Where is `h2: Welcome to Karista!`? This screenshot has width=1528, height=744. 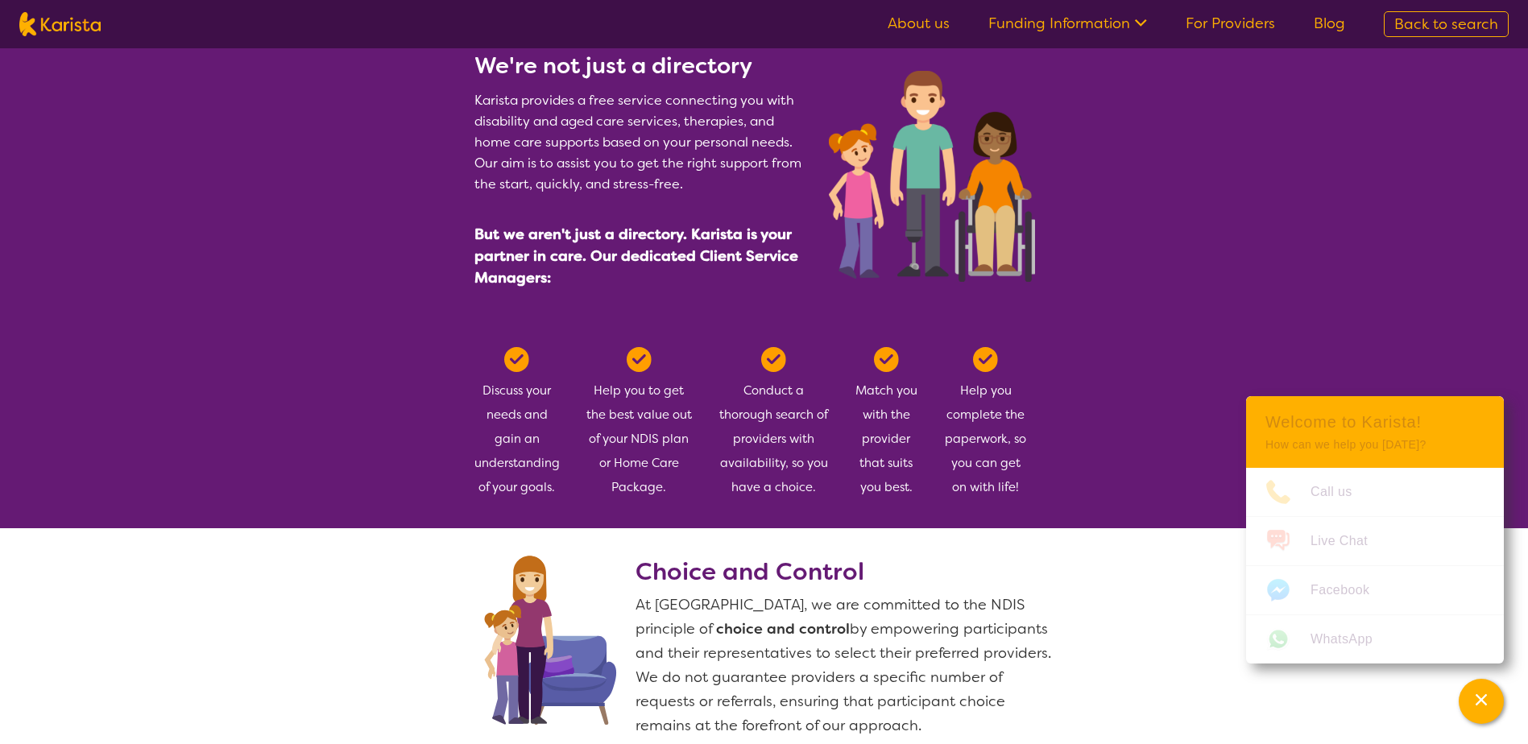 h2: Welcome to Karista! is located at coordinates (1375, 422).